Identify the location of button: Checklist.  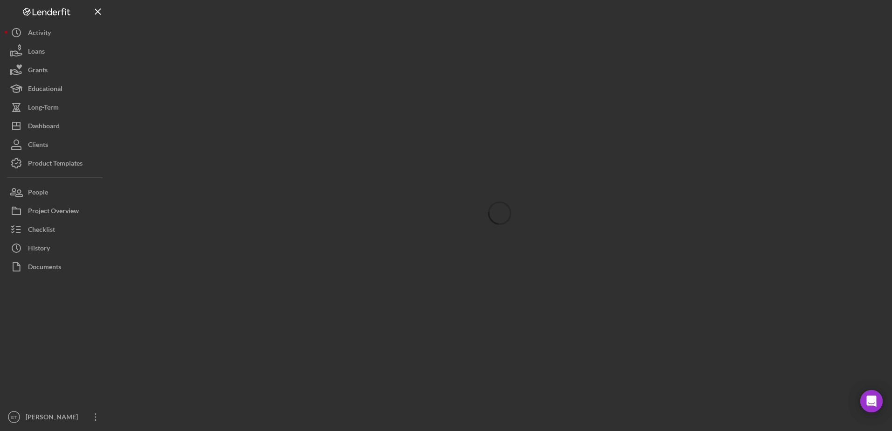
(56, 230).